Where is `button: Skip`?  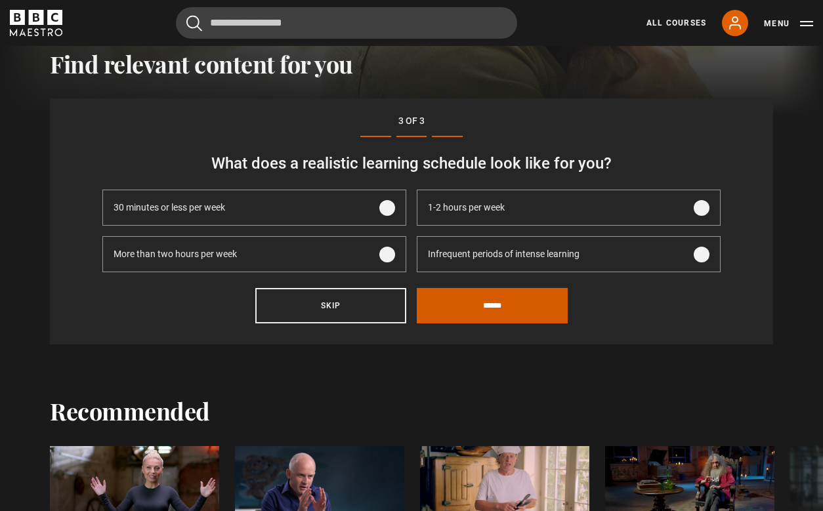 button: Skip is located at coordinates (331, 306).